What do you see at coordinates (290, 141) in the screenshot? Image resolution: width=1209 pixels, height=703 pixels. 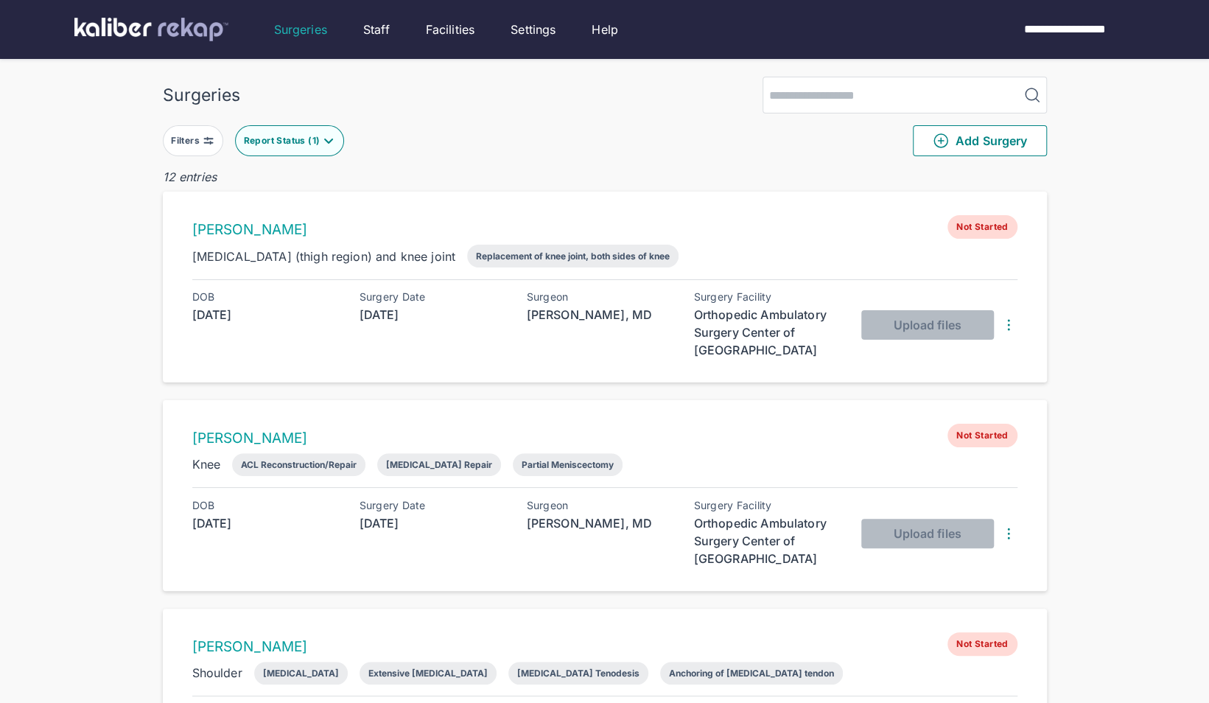 I see `button: Report Status (1)` at bounding box center [290, 141].